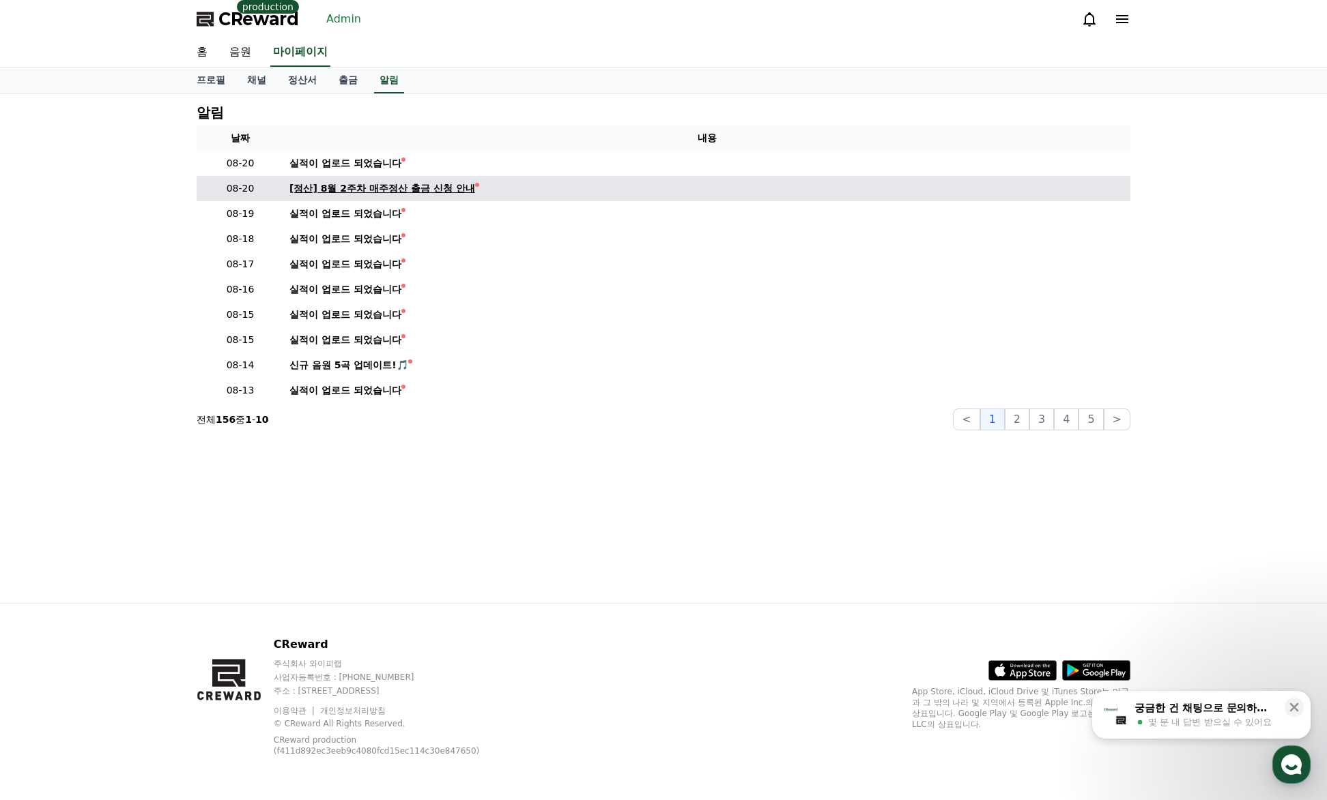 The height and width of the screenshot is (800, 1327). What do you see at coordinates (240, 239) in the screenshot?
I see `p: 08-18` at bounding box center [240, 239].